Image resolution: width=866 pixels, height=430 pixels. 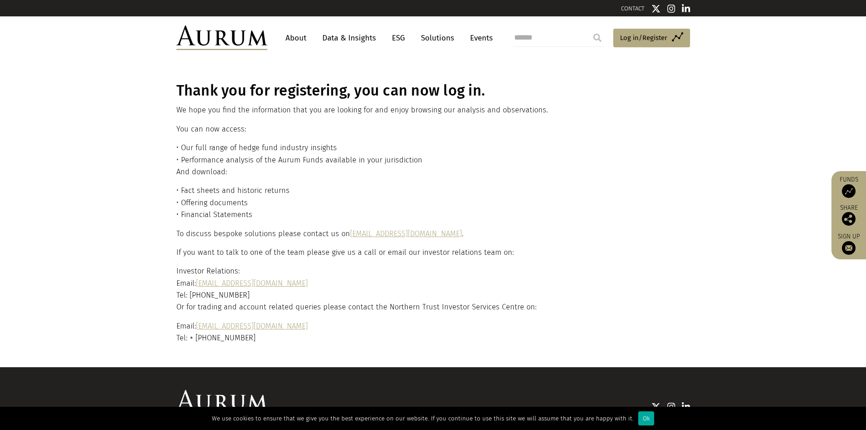 What do you see at coordinates (646, 418) in the screenshot?
I see `div: Ok` at bounding box center [646, 418].